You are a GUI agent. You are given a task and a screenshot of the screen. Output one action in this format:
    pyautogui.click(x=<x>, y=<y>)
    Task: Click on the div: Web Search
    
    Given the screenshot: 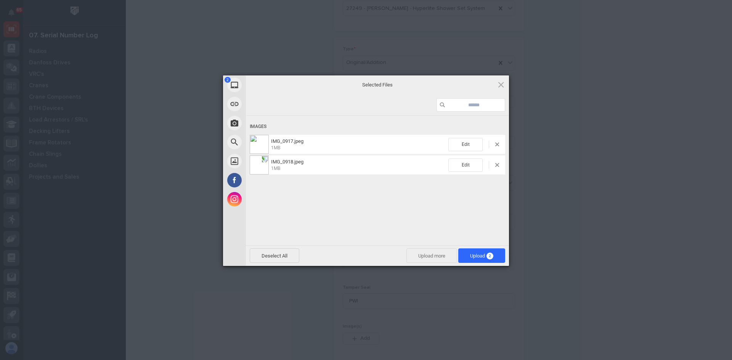 What is the action you would take?
    pyautogui.click(x=269, y=142)
    